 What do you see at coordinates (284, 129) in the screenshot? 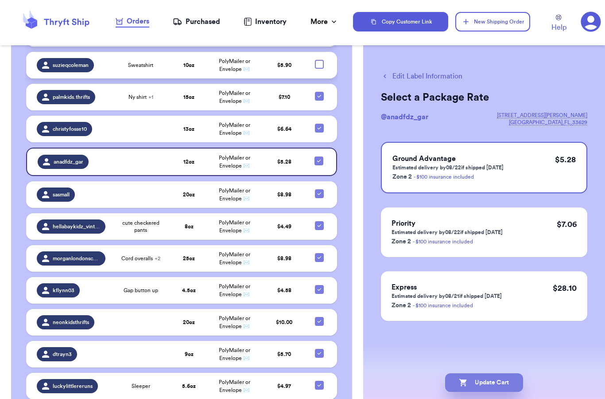
I see `span: $ 6.64` at bounding box center [284, 129].